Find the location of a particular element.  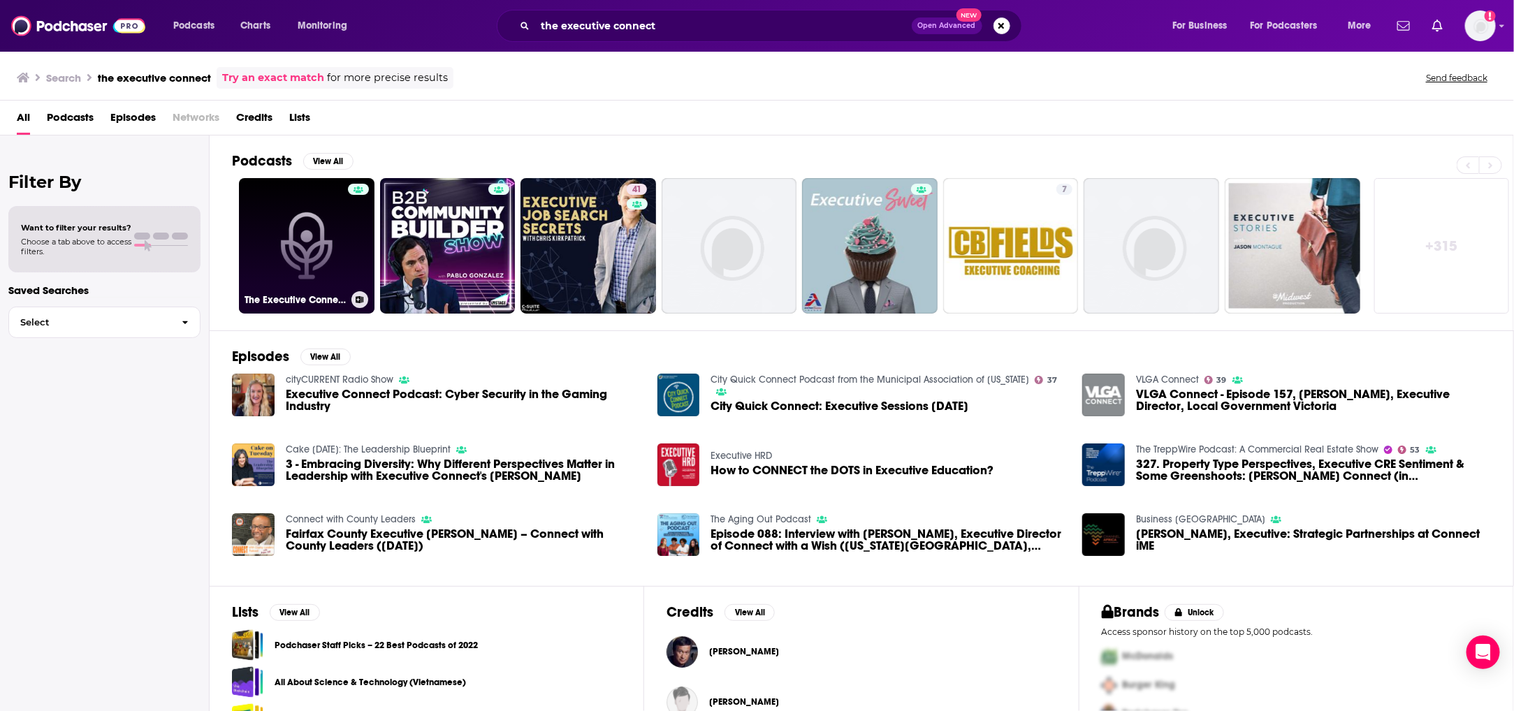

img: Alveena Pillay, Executive: Strategic Partnerships at Connect iME is located at coordinates (1103, 535).